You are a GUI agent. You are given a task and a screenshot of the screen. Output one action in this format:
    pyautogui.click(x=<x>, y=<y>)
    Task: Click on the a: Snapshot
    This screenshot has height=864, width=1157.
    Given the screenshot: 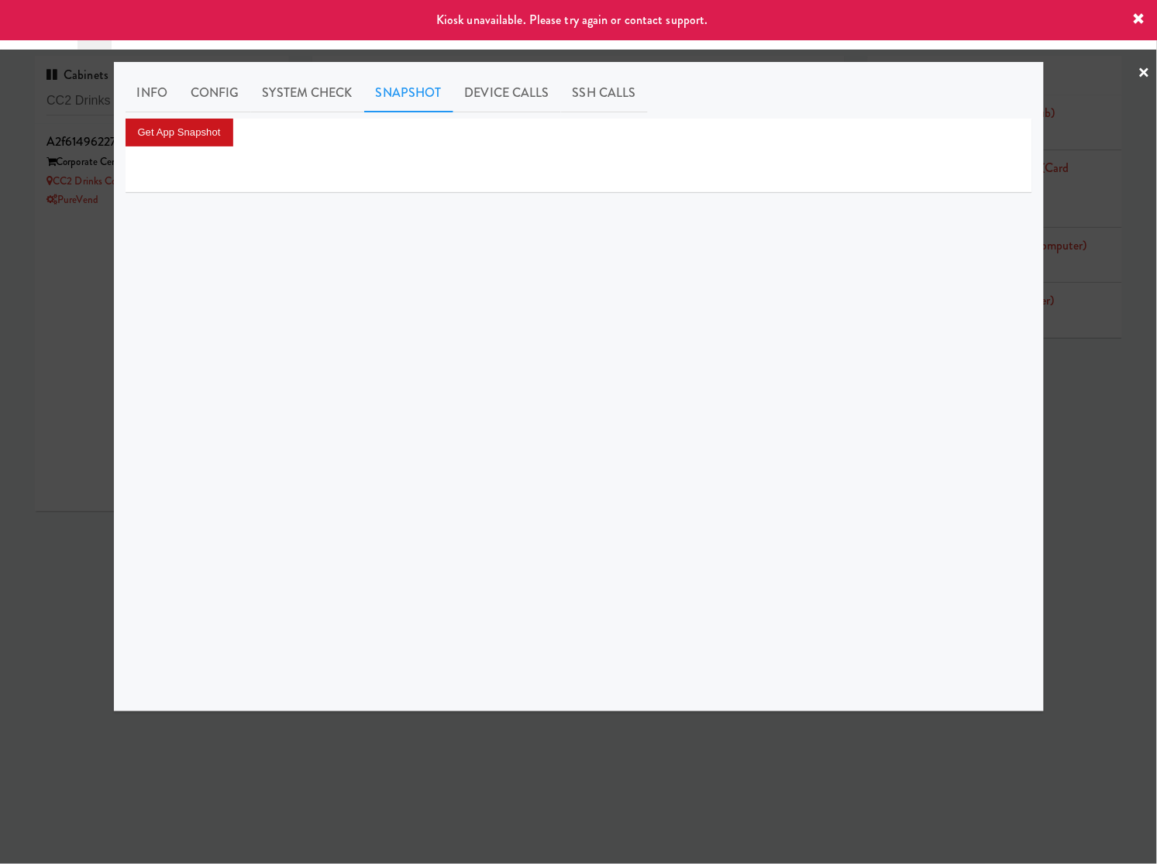 What is the action you would take?
    pyautogui.click(x=409, y=93)
    